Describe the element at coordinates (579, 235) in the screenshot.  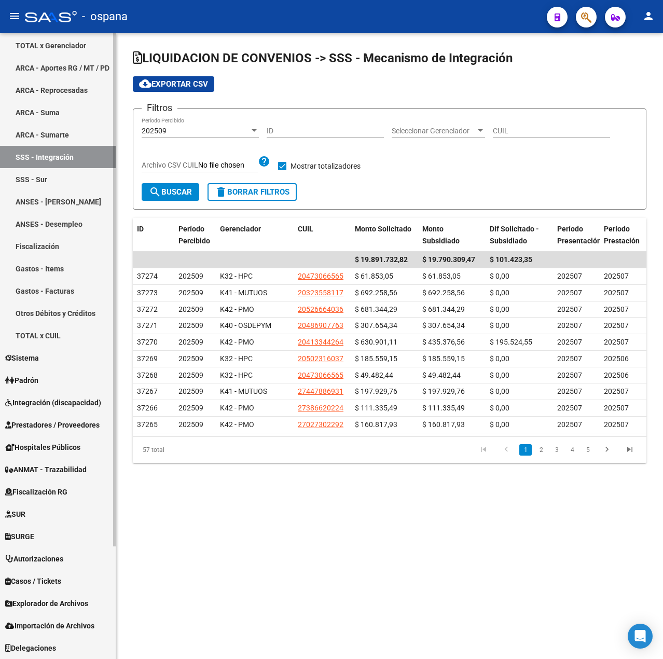
I see `span: Período Presentación` at that location.